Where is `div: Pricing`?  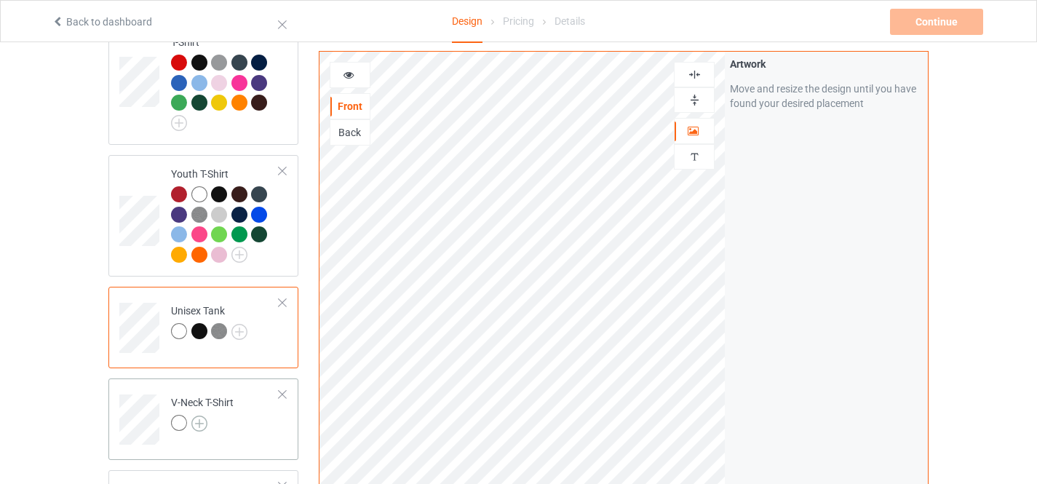
div: Pricing is located at coordinates (518, 21).